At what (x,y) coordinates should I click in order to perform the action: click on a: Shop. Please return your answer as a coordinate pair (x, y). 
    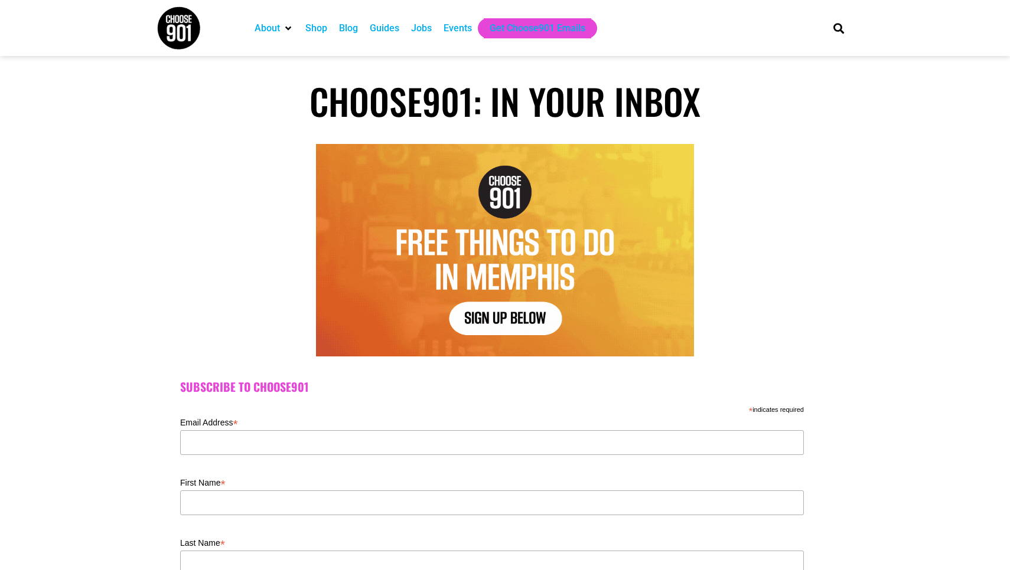
    Looking at the image, I should click on (316, 28).